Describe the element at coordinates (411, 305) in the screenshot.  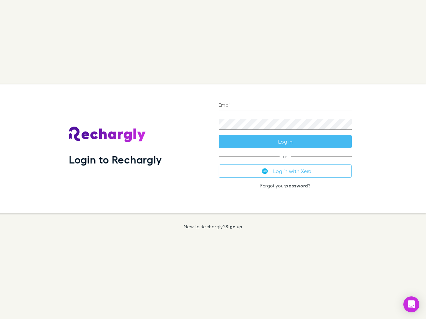
I see `div: Open Intercom Messenger` at that location.